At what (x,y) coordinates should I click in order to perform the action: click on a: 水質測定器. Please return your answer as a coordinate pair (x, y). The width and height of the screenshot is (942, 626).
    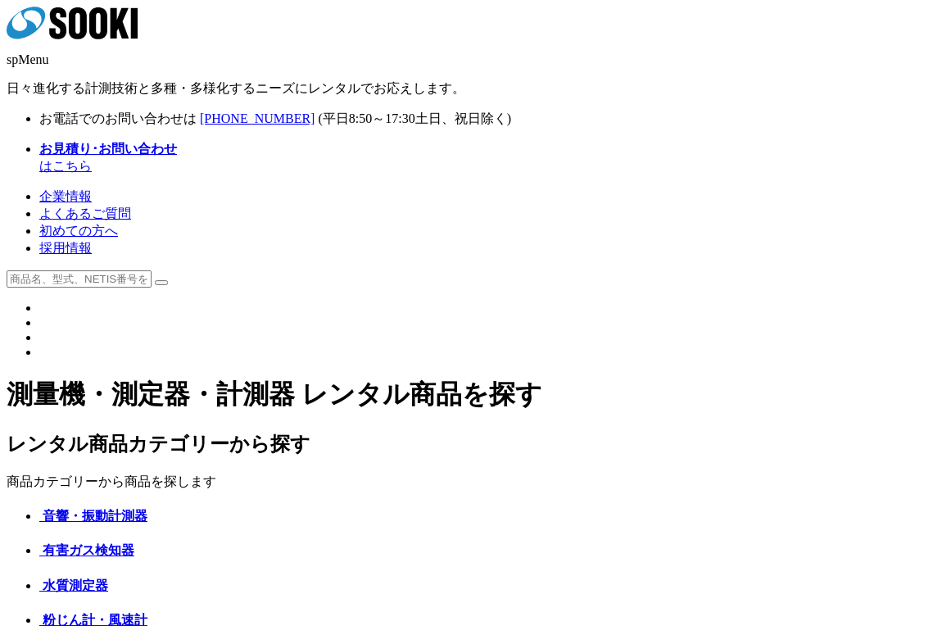
    Looking at the image, I should click on (74, 585).